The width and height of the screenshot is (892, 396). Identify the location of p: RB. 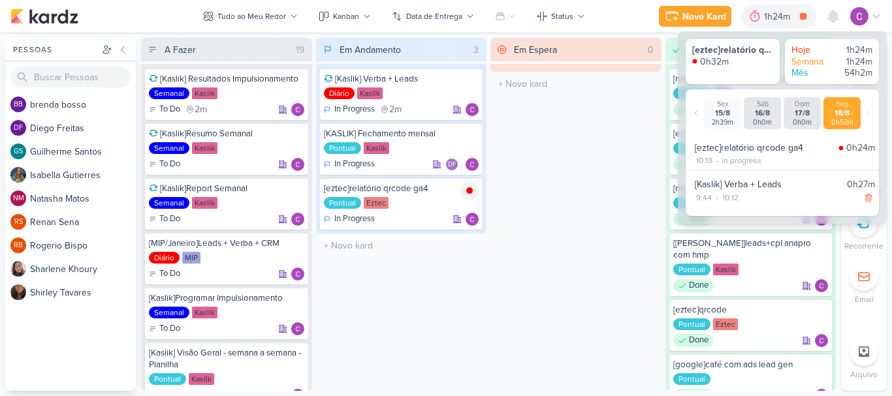
(18, 246).